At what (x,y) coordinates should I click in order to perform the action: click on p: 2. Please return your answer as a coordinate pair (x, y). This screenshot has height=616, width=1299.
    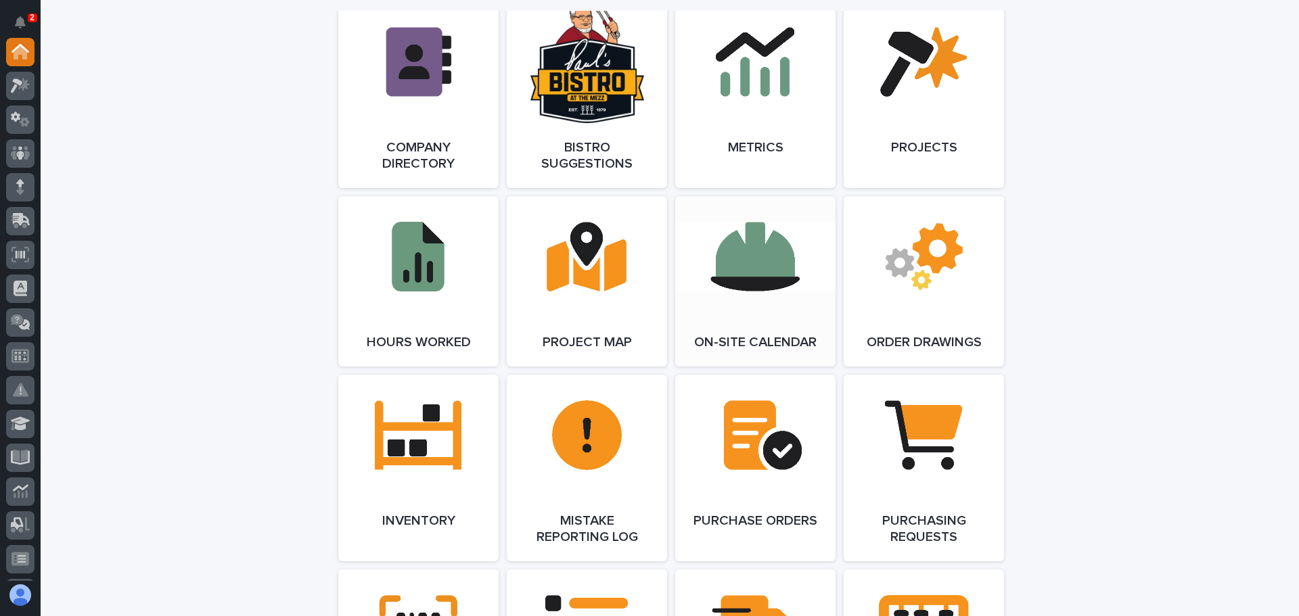
    Looking at the image, I should click on (32, 18).